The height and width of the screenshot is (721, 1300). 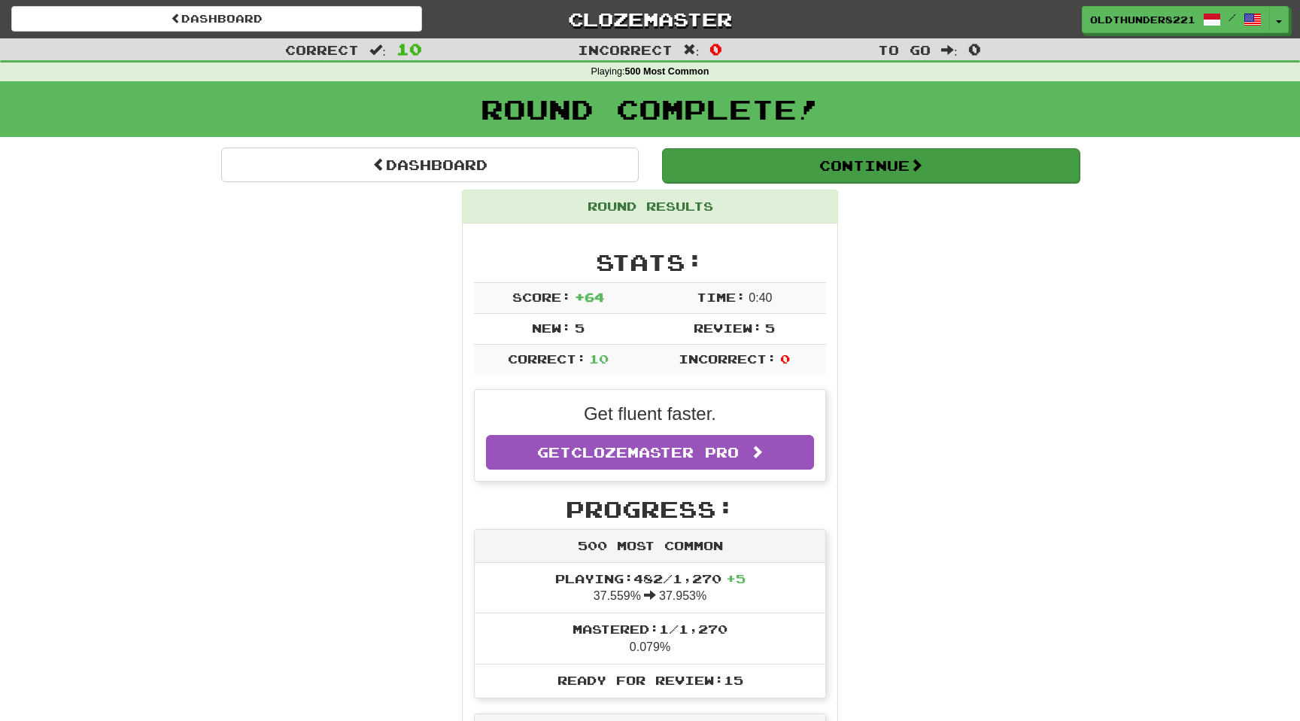 I want to click on strong: 500 Most Common, so click(x=667, y=71).